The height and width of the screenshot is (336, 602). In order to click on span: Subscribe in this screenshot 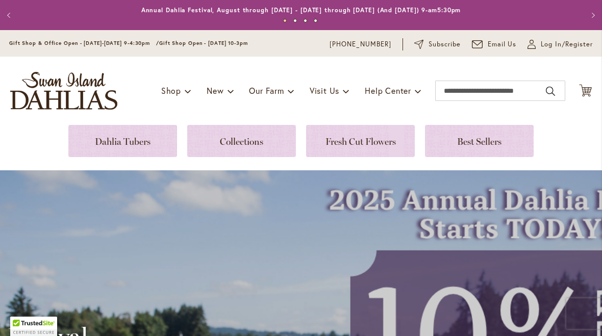, I will do `click(445, 44)`.